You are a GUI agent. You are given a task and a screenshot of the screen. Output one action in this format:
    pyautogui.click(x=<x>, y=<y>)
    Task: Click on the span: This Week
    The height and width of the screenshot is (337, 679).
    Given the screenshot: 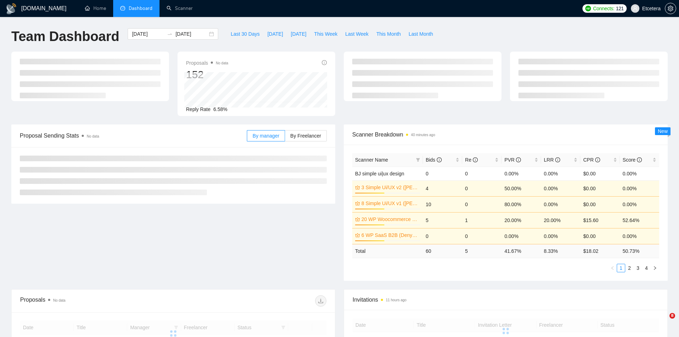 What is the action you would take?
    pyautogui.click(x=326, y=34)
    